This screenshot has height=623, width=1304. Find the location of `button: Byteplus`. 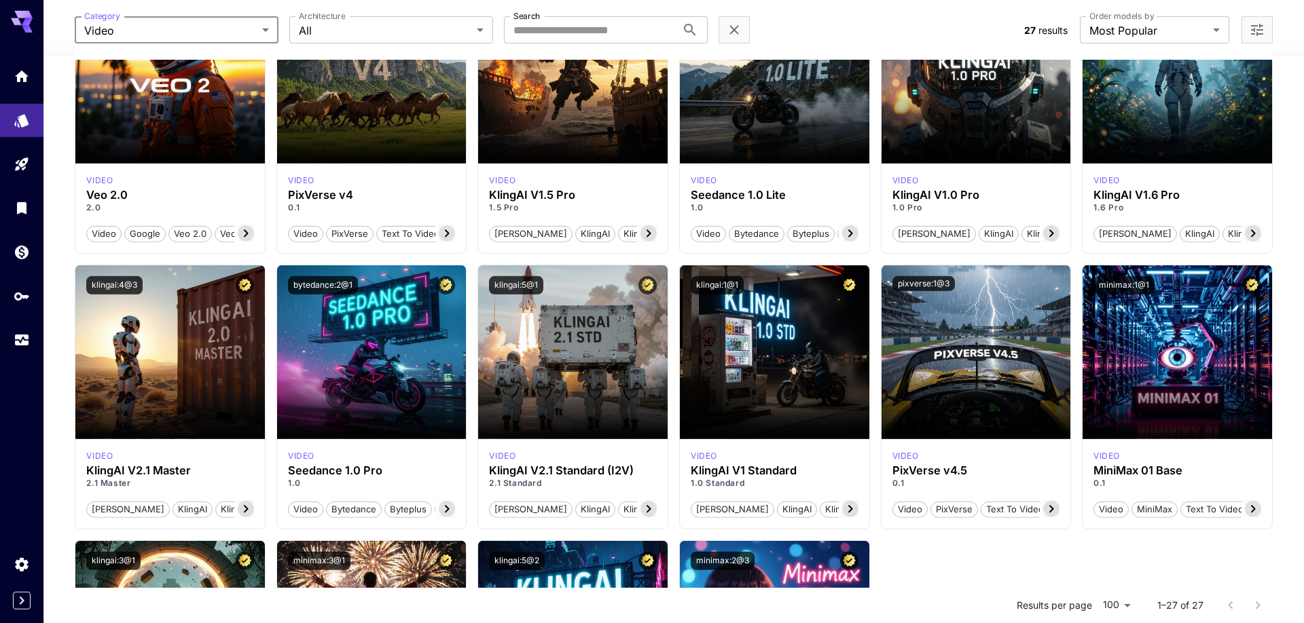

button: Byteplus is located at coordinates (408, 509).